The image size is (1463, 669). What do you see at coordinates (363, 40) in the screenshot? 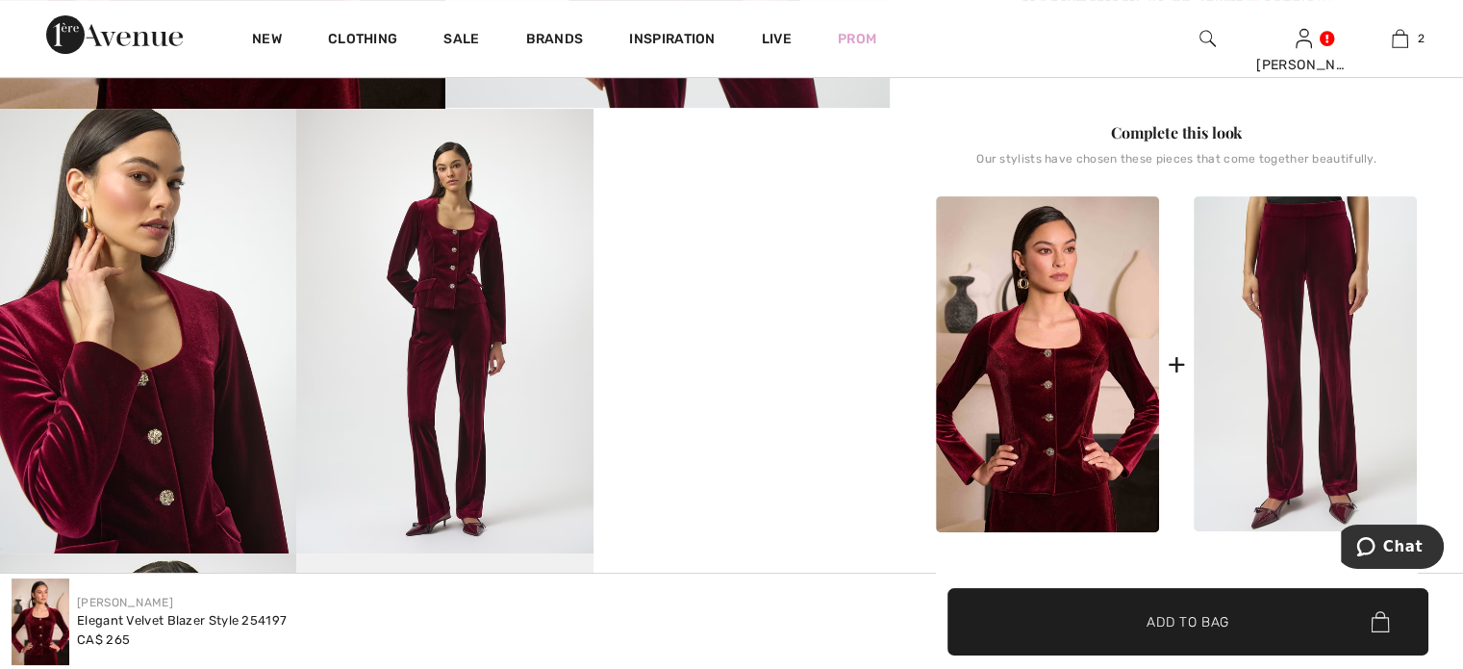
I see `a: Clothing` at bounding box center [363, 40].